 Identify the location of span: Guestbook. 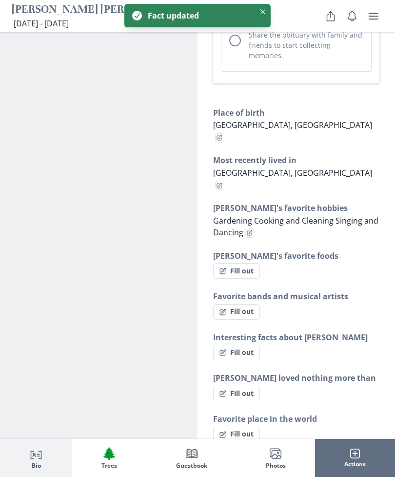
(192, 466).